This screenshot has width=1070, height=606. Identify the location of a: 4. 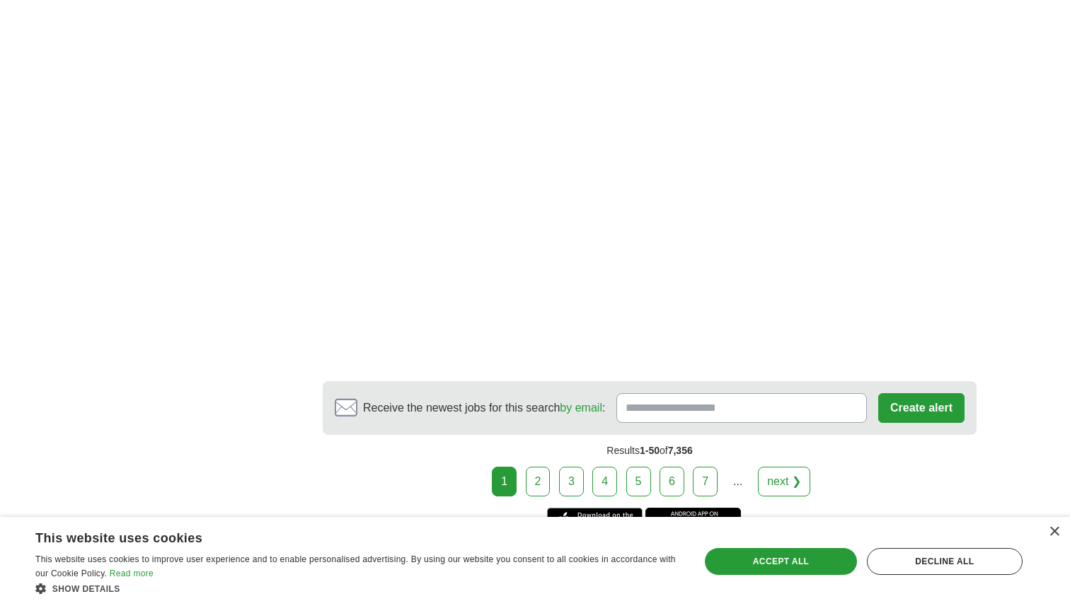
(604, 482).